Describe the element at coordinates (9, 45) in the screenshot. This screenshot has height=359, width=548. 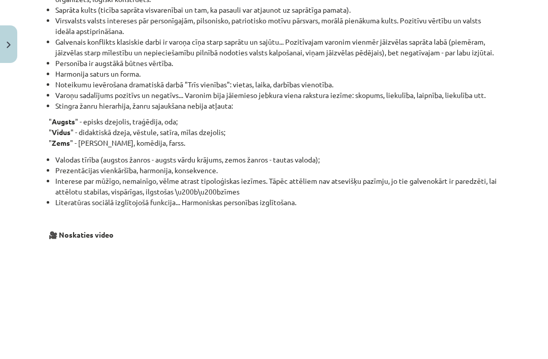
I see `img: icon-close-lesson-0947bae3869378f0d4975bcd49f059093ad1ed9edebbc8119c70593378902aed.svg` at that location.